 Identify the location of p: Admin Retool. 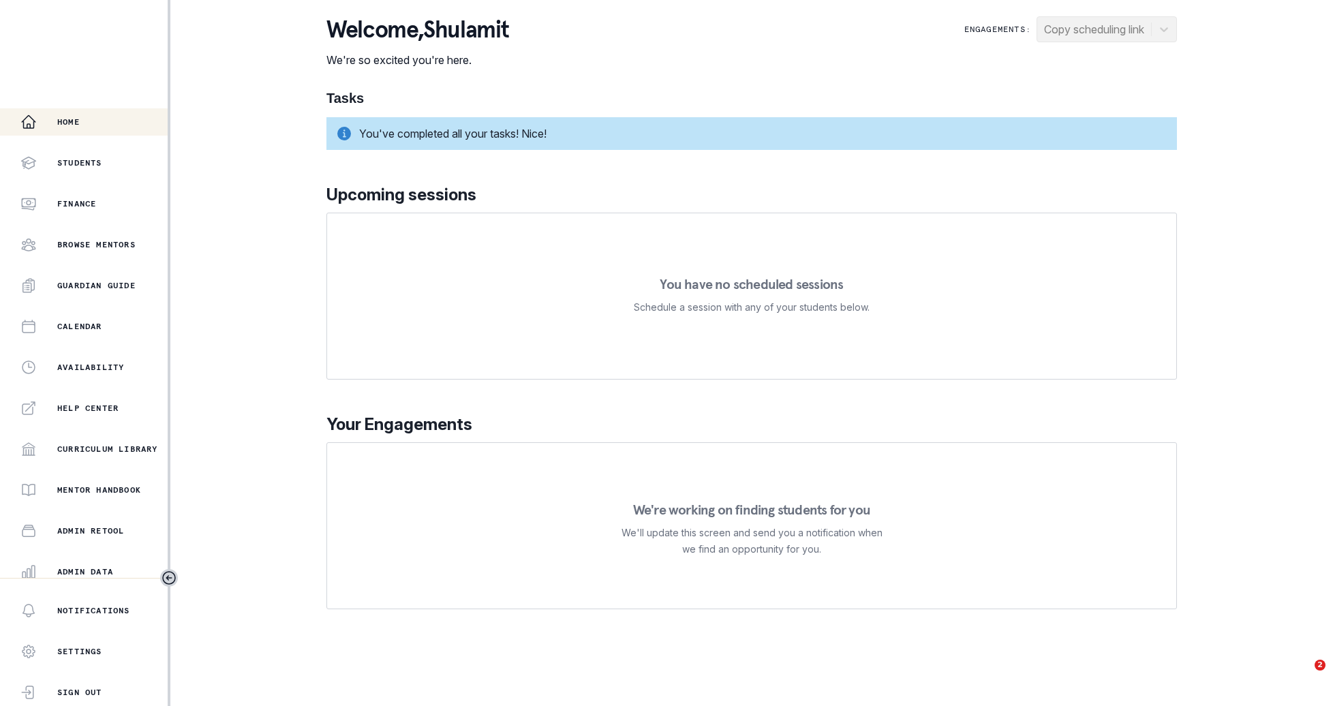
(91, 531).